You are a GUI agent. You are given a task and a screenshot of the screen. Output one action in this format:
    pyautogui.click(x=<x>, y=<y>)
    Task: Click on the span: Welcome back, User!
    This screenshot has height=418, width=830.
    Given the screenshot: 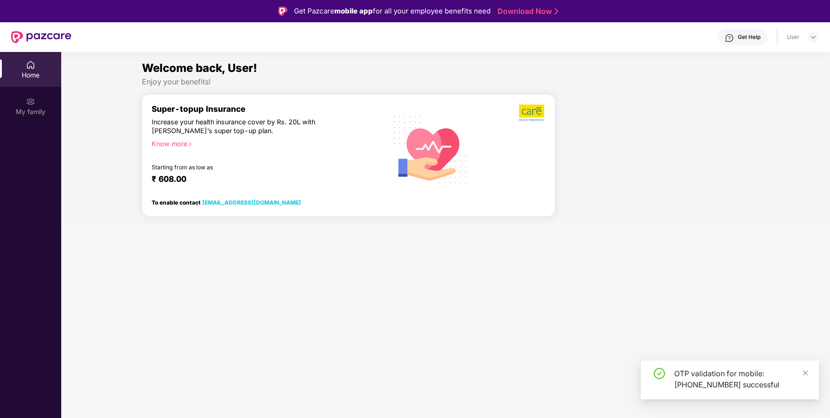 What is the action you would take?
    pyautogui.click(x=199, y=68)
    